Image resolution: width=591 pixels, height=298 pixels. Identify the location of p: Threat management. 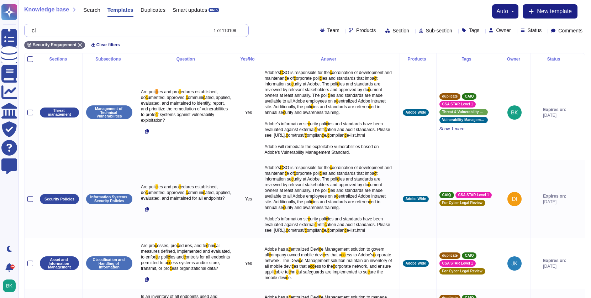
(59, 112).